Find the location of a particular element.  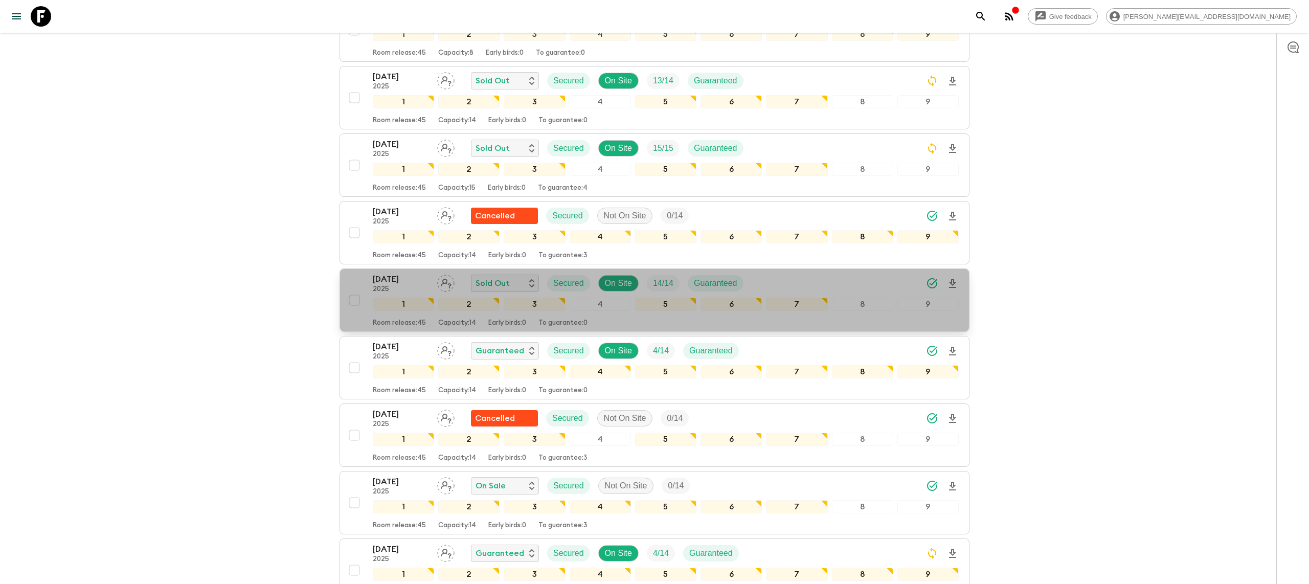

p: 15 / 15 is located at coordinates (663, 148).